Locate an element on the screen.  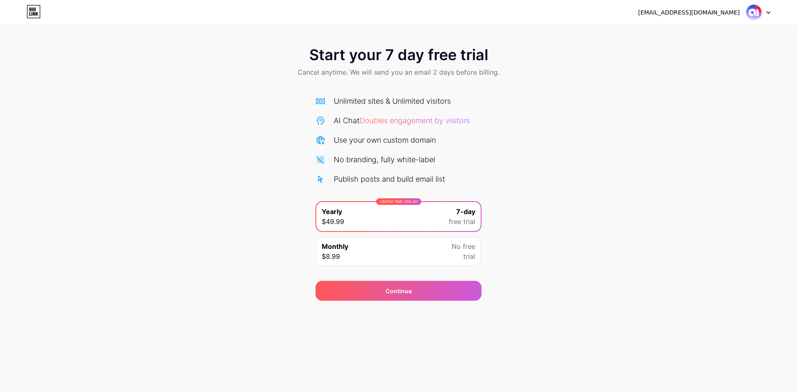
span: Cancel anytime. We will send you an email 2 days before billing. is located at coordinates (398, 72).